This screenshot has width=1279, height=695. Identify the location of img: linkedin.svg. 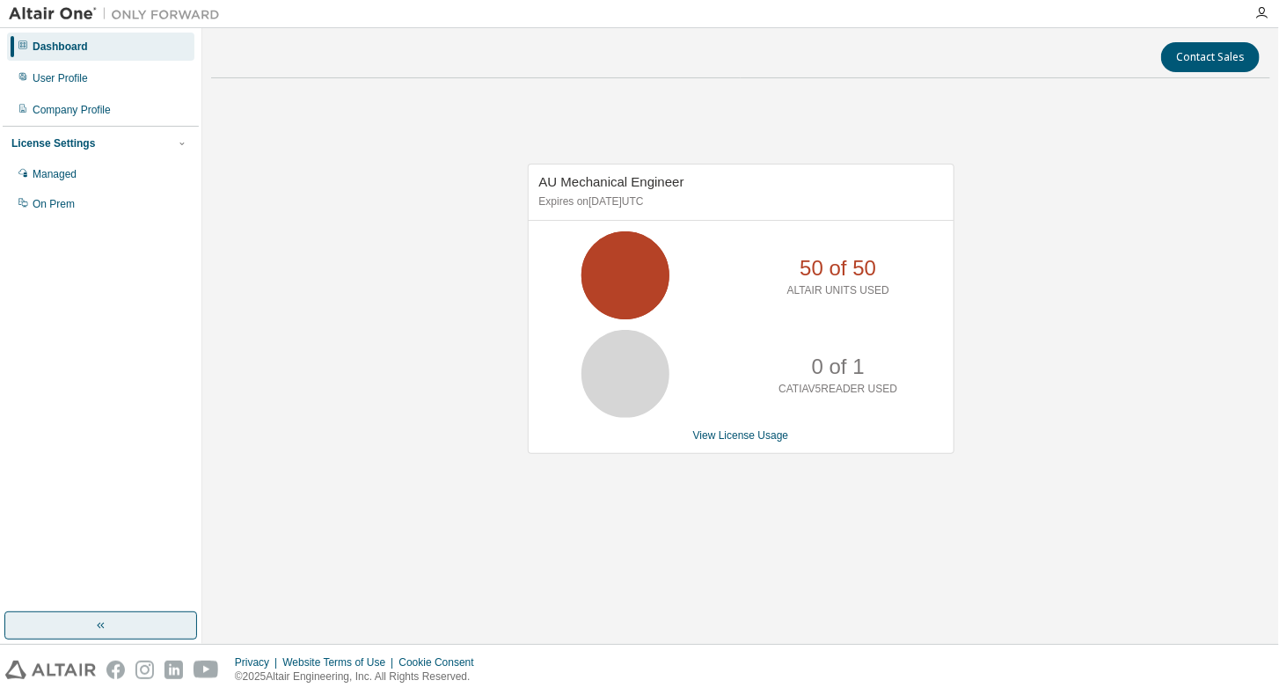
(173, 670).